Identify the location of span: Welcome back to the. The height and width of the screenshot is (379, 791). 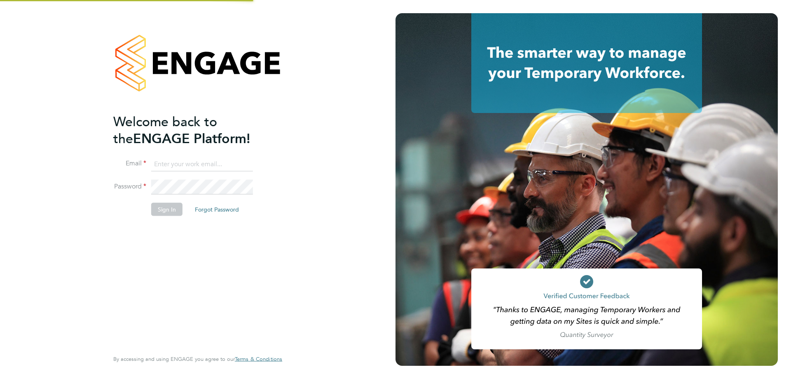
(165, 130).